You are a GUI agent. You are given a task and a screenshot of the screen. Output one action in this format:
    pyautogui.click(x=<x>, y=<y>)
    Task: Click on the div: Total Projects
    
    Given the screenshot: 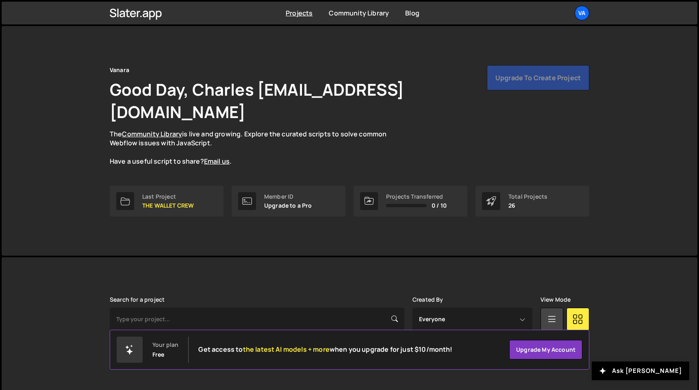 What is the action you would take?
    pyautogui.click(x=528, y=196)
    